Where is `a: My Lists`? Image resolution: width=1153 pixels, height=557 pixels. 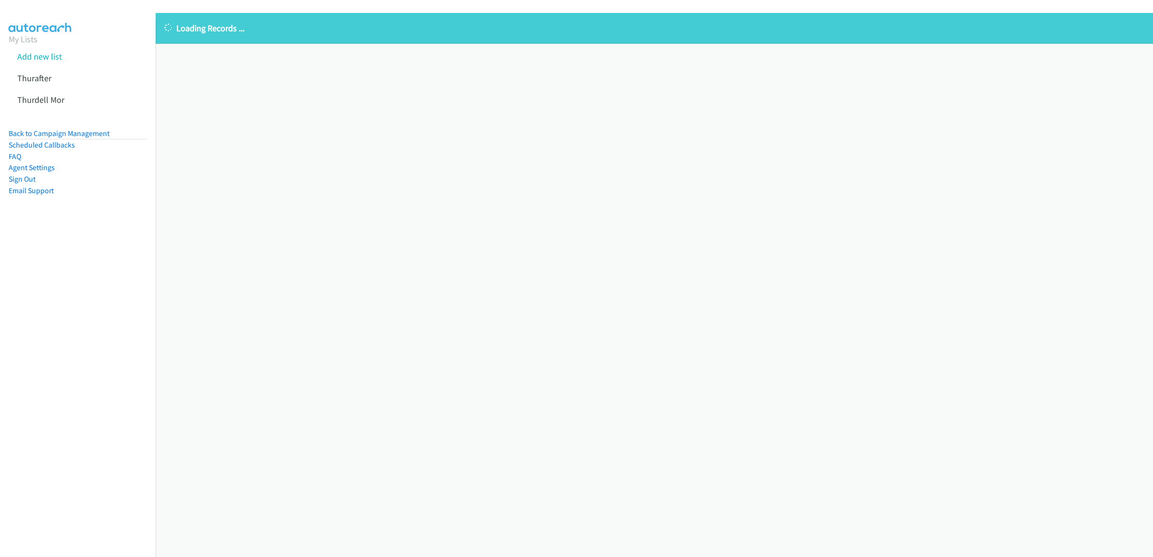 a: My Lists is located at coordinates (23, 39).